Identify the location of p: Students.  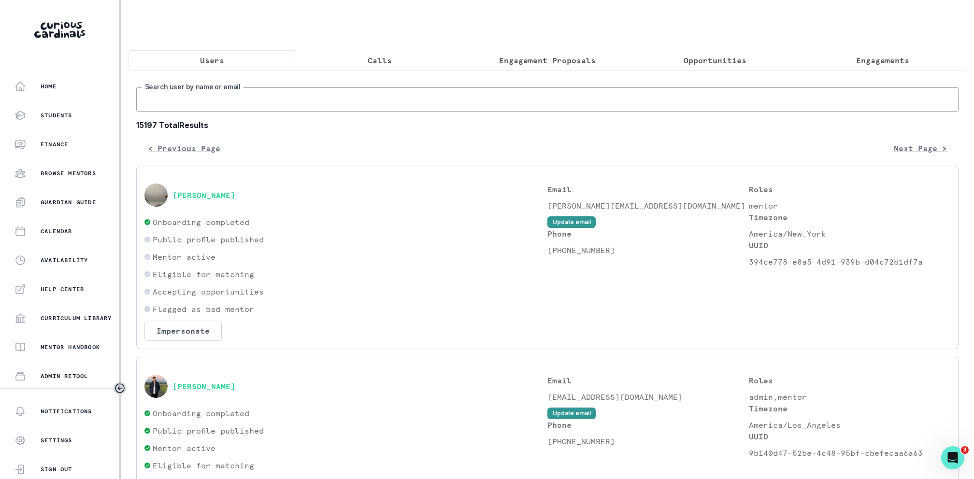
(57, 115).